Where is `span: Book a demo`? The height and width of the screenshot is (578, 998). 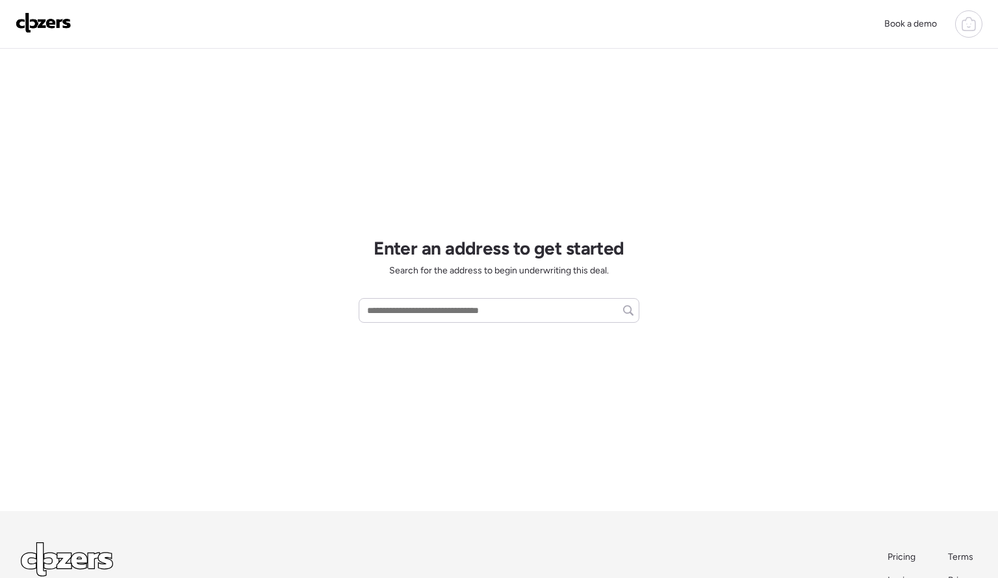
span: Book a demo is located at coordinates (910, 23).